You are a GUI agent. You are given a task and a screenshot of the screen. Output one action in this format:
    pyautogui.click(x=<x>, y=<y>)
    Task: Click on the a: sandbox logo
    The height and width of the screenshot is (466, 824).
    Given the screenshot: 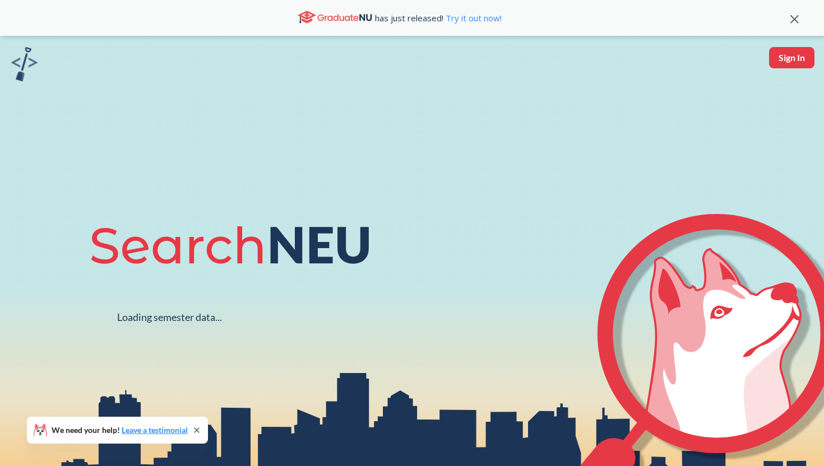 What is the action you would take?
    pyautogui.click(x=24, y=66)
    